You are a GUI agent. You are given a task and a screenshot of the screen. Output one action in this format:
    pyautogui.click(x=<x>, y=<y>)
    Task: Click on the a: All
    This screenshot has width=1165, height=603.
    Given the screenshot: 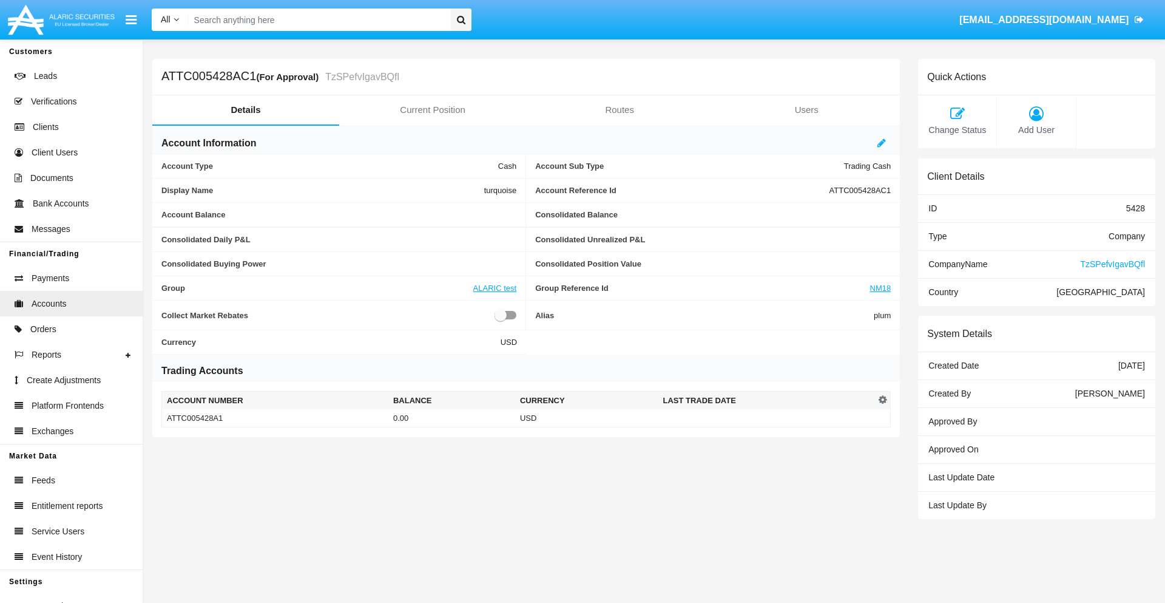 What is the action you would take?
    pyautogui.click(x=170, y=19)
    